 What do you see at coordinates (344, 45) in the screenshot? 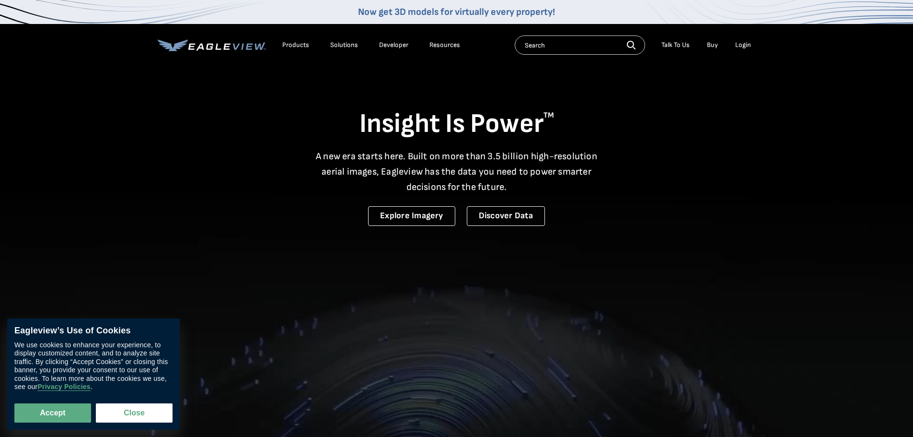
I see `div: Solutions` at bounding box center [344, 45].